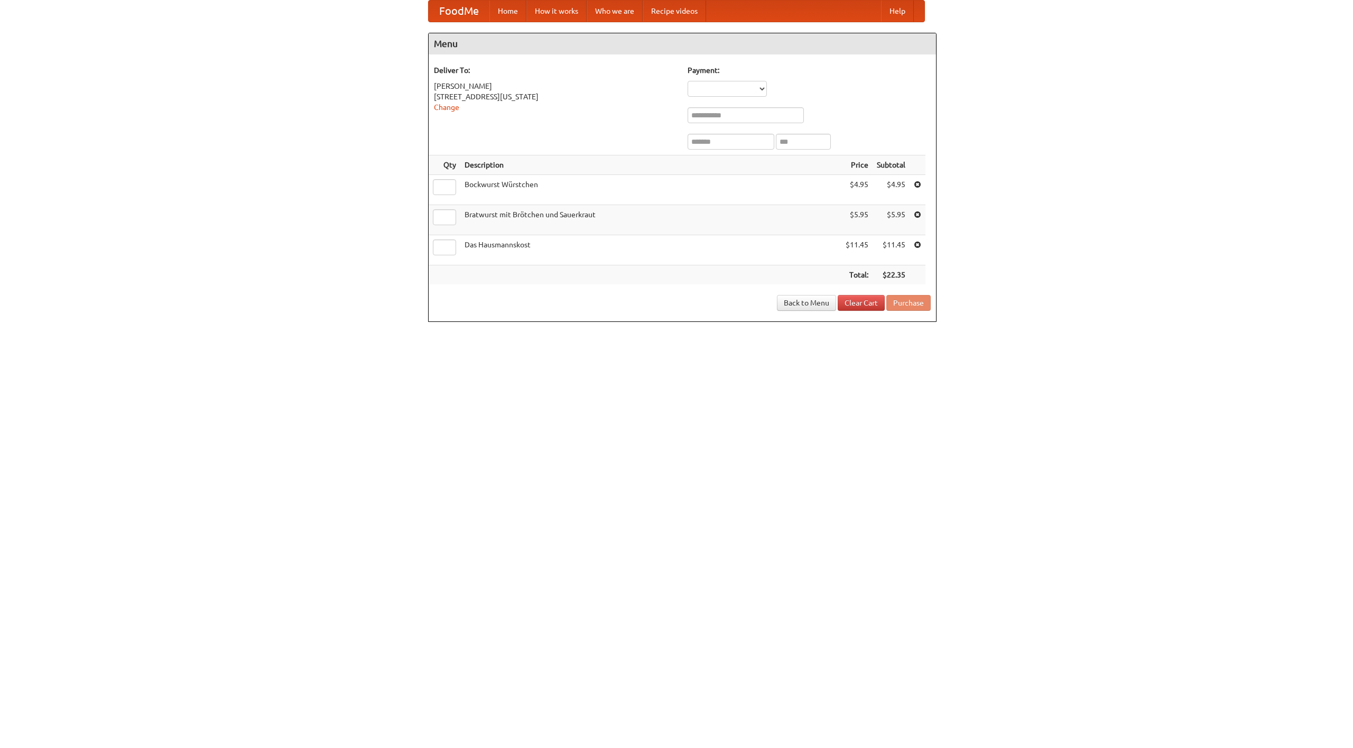 The image size is (1353, 748). Describe the element at coordinates (651, 220) in the screenshot. I see `td: Bratwurst mit Brötchen und Sauerkraut` at that location.